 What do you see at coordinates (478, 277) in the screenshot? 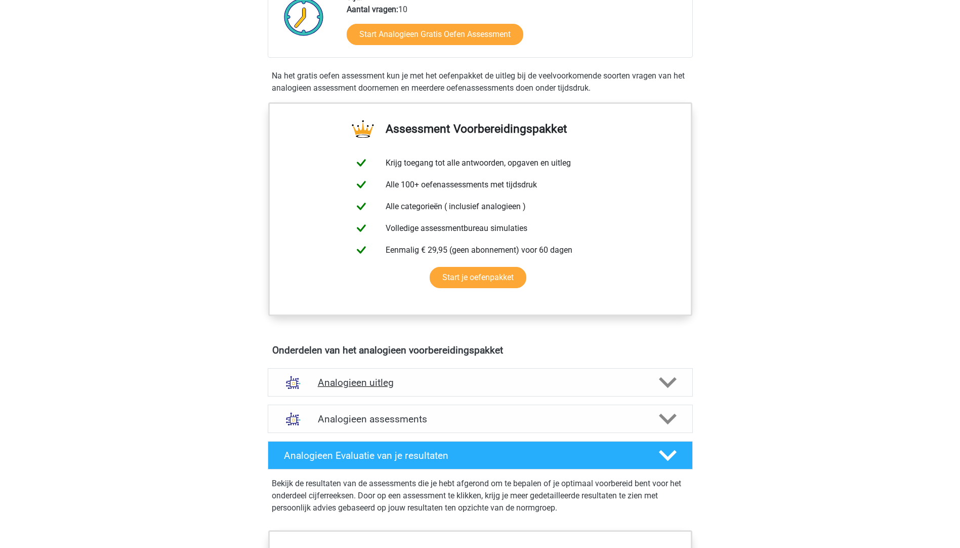
I see `a: Start je oefenpakket` at bounding box center [478, 277].